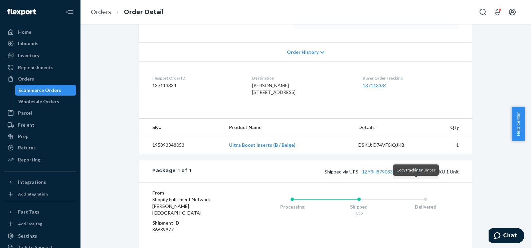 This screenshot has height=248, width=531. Describe the element at coordinates (40, 113) in the screenshot. I see `a: Parcel` at that location.